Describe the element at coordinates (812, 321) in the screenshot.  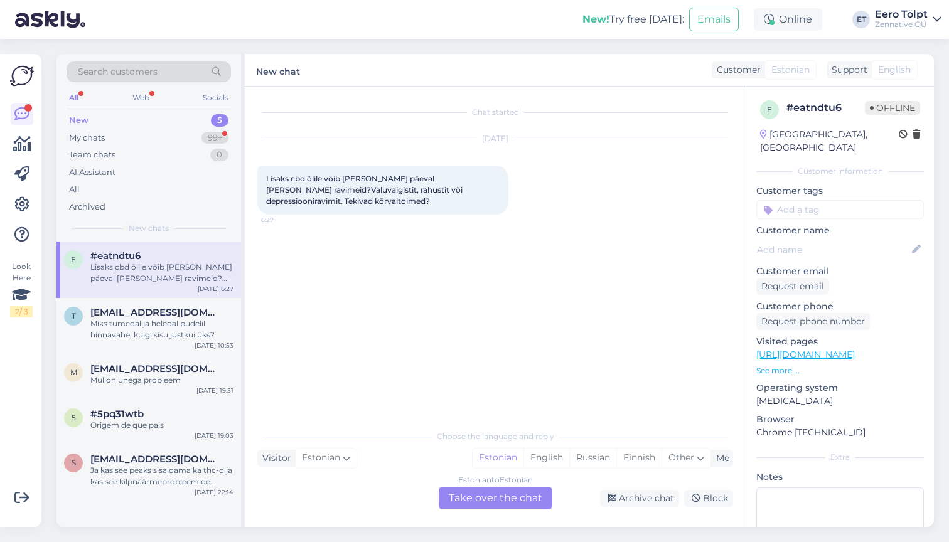
I see `div: Request phone number` at that location.